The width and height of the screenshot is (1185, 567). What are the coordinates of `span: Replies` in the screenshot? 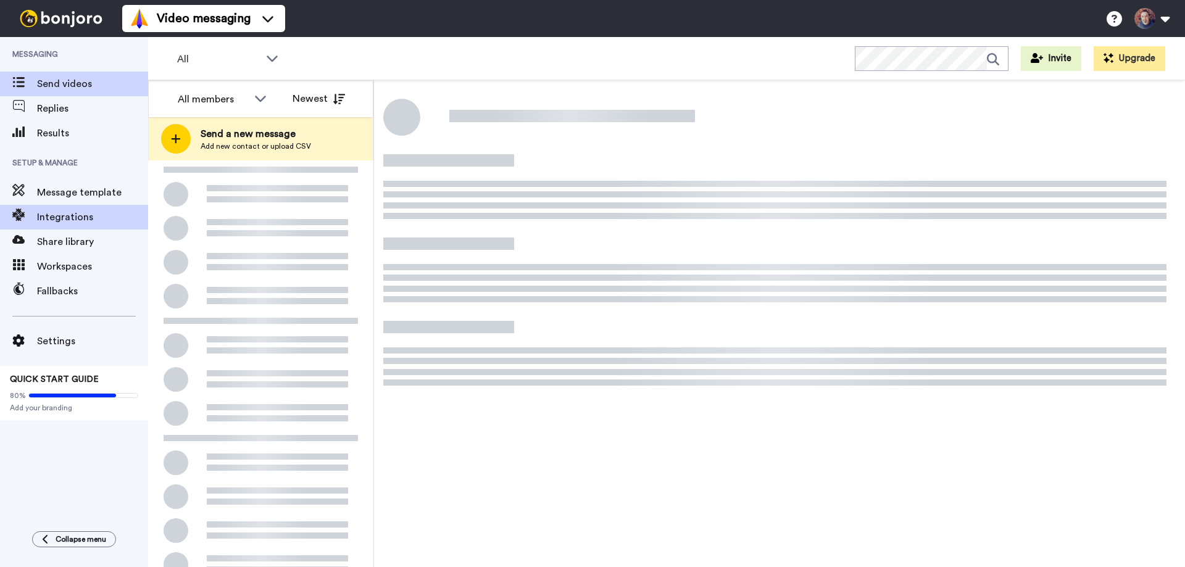 It's located at (93, 109).